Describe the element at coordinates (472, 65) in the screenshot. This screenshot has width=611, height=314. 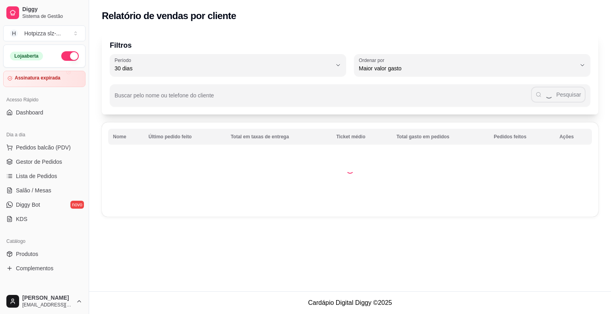
I see `button: Ordenar porMaior valor gasto` at that location.